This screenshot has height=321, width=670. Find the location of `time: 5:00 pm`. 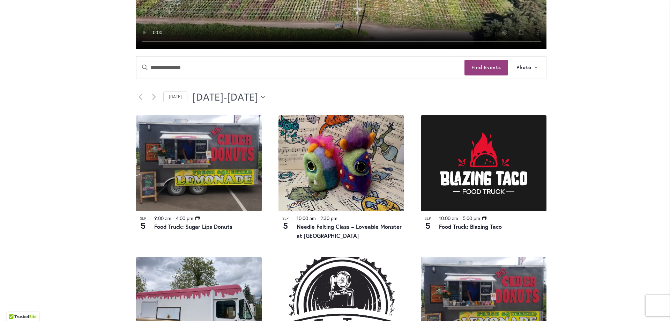

time: 5:00 pm is located at coordinates (471, 218).